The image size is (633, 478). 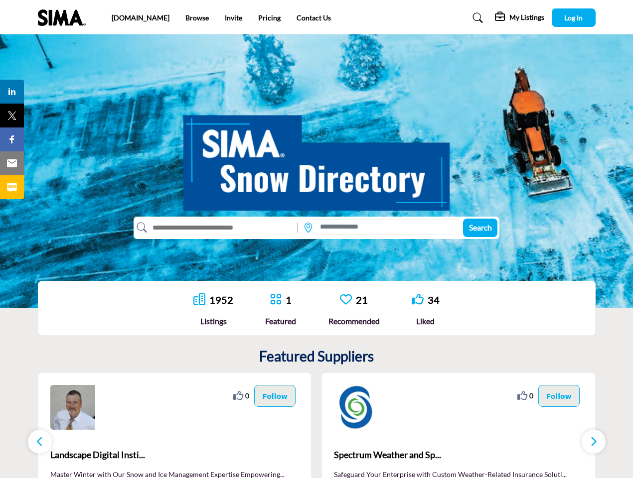 What do you see at coordinates (276, 300) in the screenshot?
I see `a: Go to Featured` at bounding box center [276, 300].